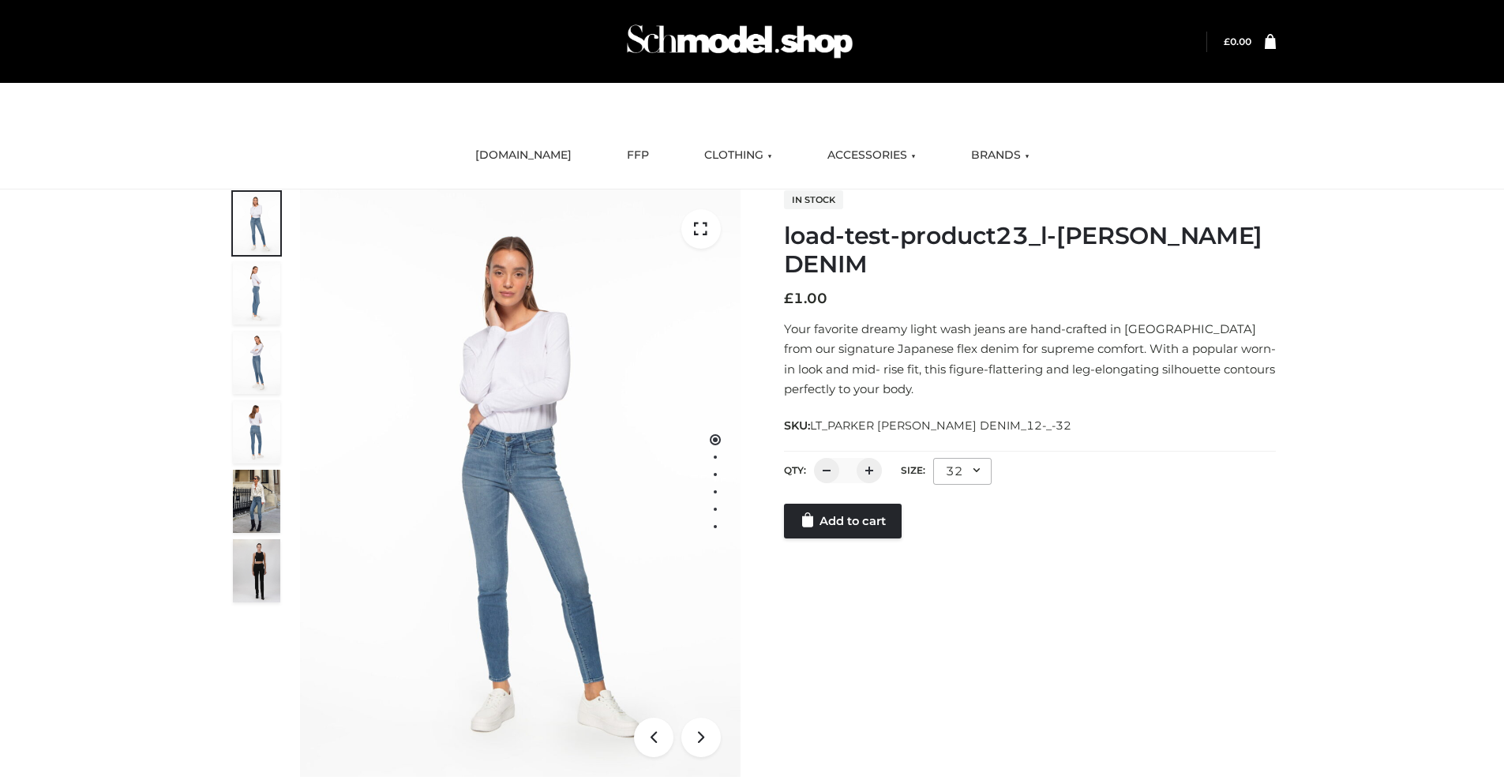  I want to click on img: 2001KLX-Ava-skinny-cove-1-scaled_9b141654-9513-48e5-b76c-3dc7db129200, so click(520, 483).